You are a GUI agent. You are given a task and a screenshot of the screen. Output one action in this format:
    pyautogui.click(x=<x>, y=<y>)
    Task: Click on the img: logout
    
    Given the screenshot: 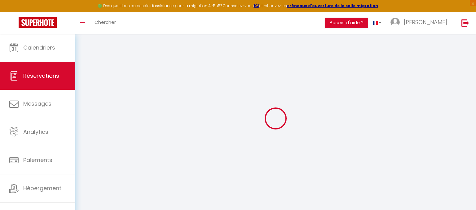 What is the action you would take?
    pyautogui.click(x=465, y=23)
    